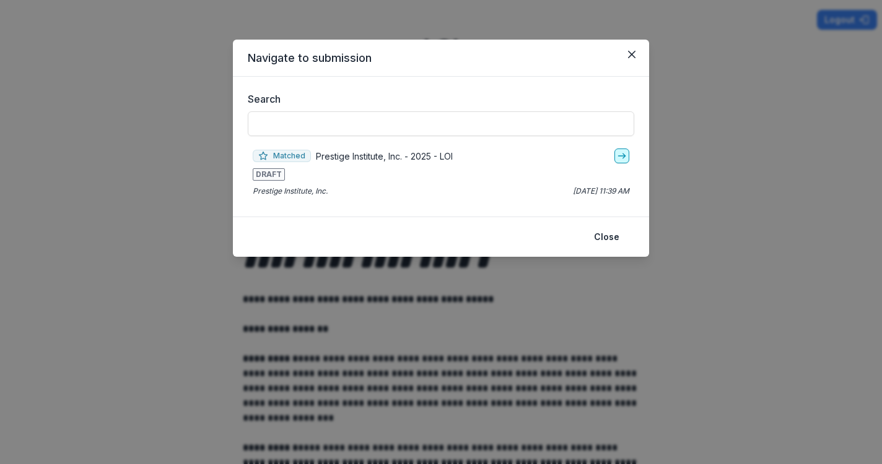  Describe the element at coordinates (290, 191) in the screenshot. I see `p: Prestige Institute, Inc.` at that location.